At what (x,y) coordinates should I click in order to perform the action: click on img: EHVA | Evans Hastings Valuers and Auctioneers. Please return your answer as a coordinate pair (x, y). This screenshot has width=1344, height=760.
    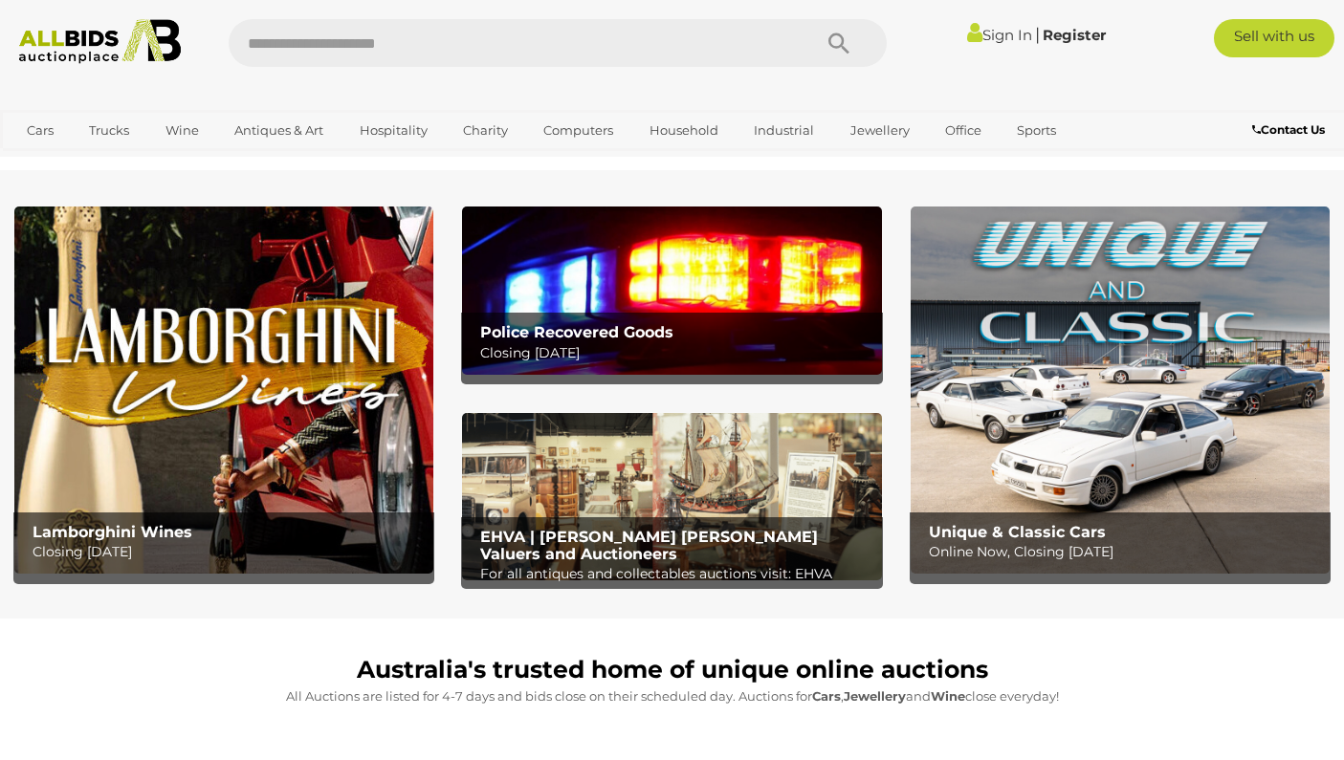
    Looking at the image, I should click on (671, 497).